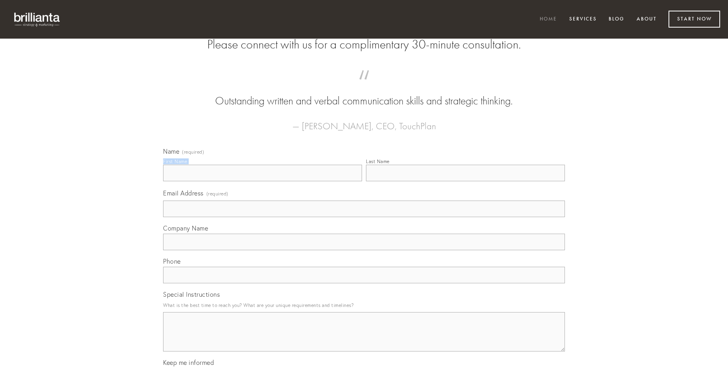 This screenshot has width=728, height=370. Describe the element at coordinates (694, 19) in the screenshot. I see `a: Start Now` at that location.